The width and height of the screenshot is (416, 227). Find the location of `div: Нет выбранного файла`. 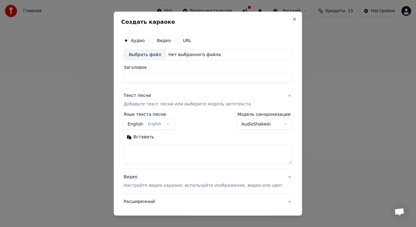

div: Нет выбранного файла is located at coordinates (195, 55).